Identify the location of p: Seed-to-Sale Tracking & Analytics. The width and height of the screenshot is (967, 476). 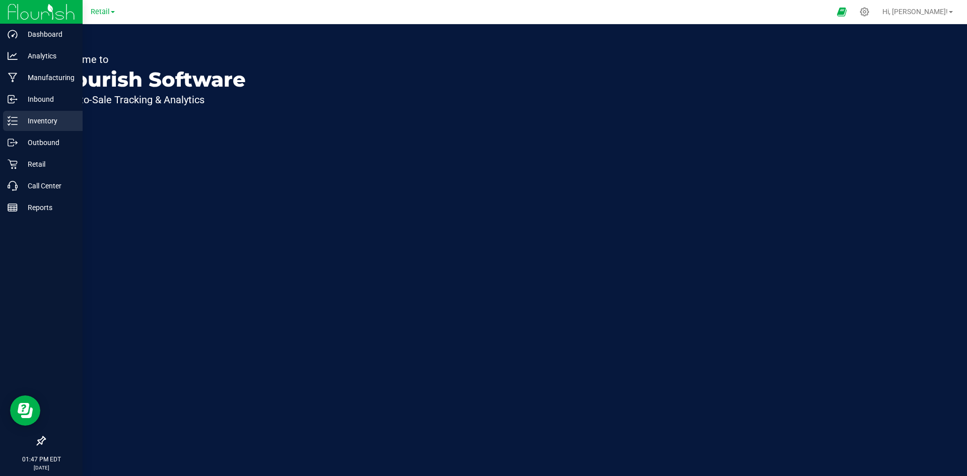
(150, 100).